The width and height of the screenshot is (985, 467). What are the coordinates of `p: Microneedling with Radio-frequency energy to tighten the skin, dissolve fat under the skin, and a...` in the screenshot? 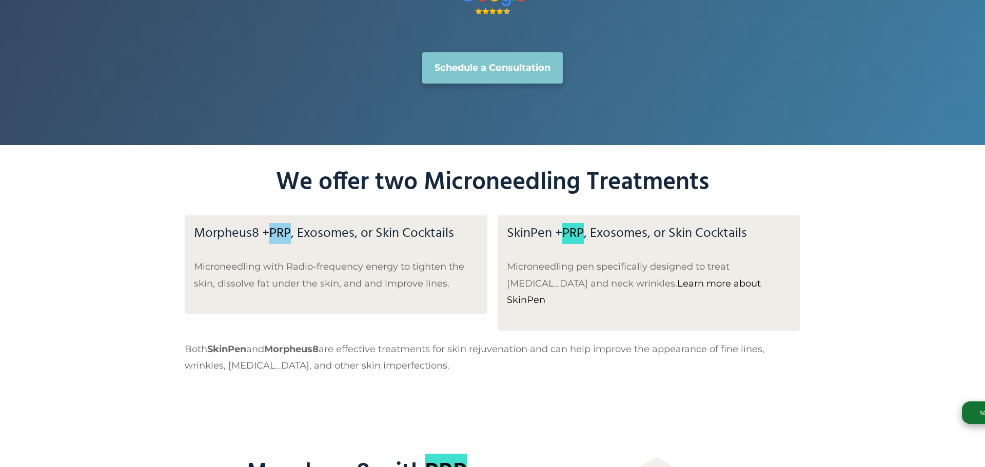 It's located at (336, 275).